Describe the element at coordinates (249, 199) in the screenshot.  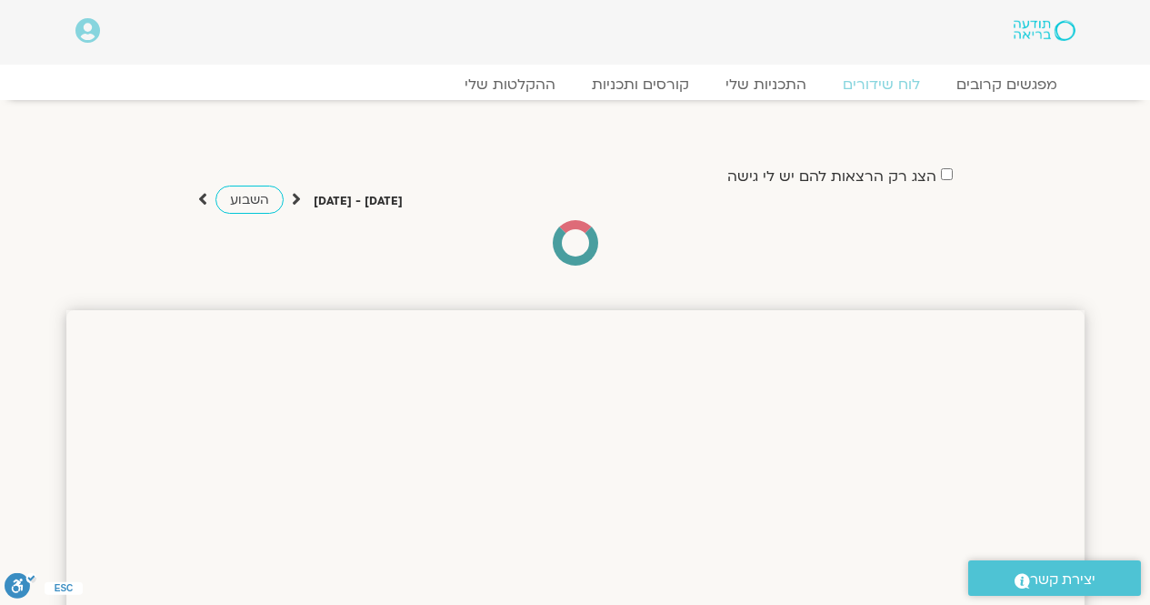
I see `a: השבוע` at that location.